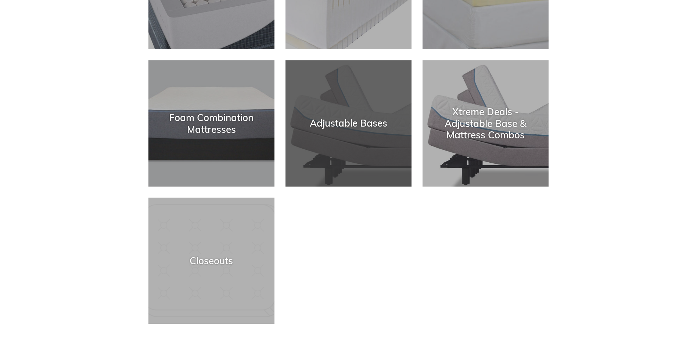 This screenshot has width=697, height=354. Describe the element at coordinates (211, 260) in the screenshot. I see `div: Closeouts` at that location.